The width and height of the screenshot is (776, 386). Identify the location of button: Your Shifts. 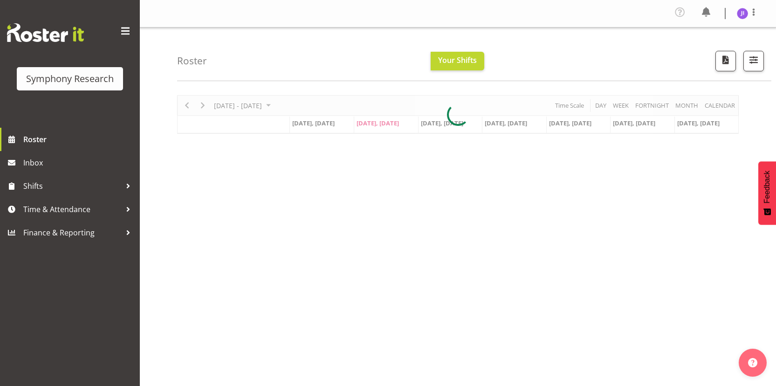
(457, 61).